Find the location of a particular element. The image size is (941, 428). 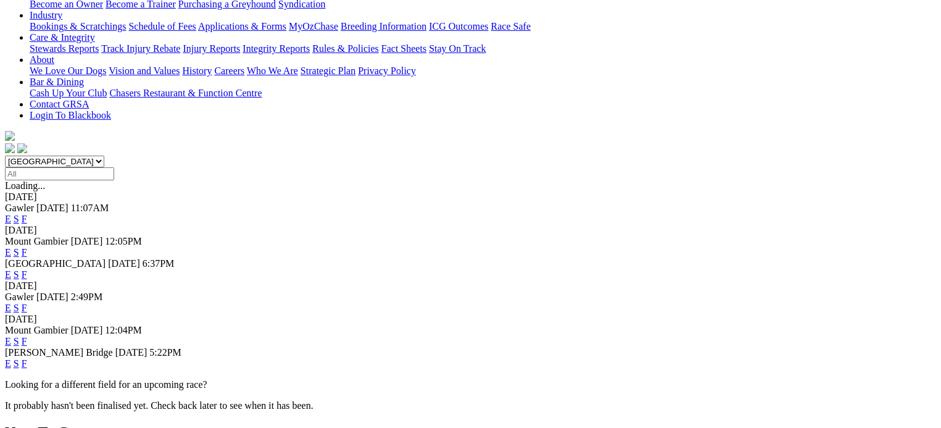

span: 6:37PM is located at coordinates (159, 263).